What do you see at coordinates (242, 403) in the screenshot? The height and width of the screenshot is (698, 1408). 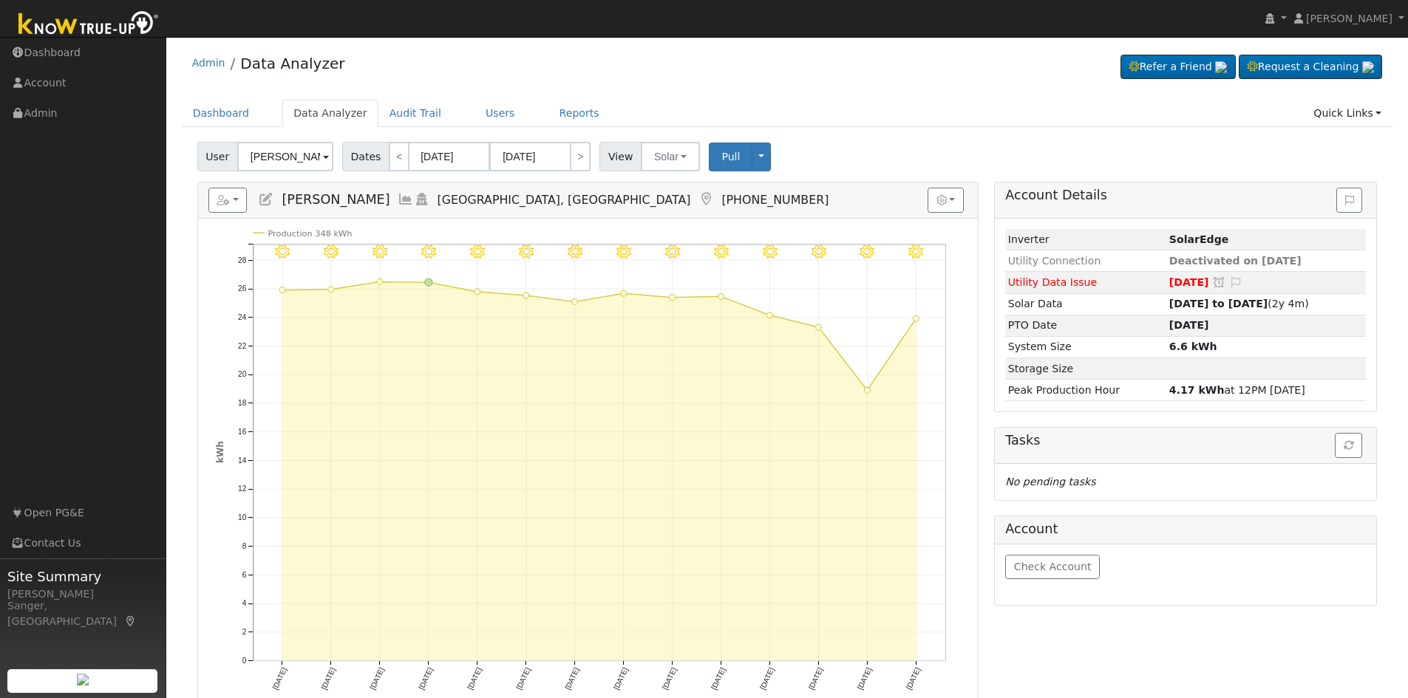 I see `text: 18` at bounding box center [242, 403].